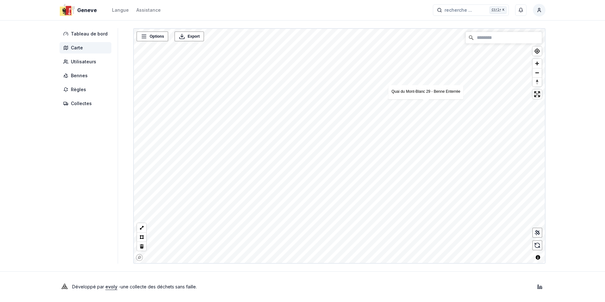  What do you see at coordinates (65, 287) in the screenshot?
I see `img: Evoly Logo` at bounding box center [65, 287].